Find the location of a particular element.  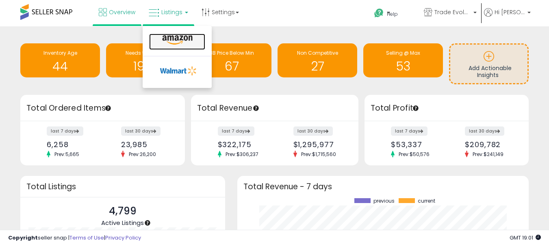

div: 6,258 is located at coordinates (71, 145).